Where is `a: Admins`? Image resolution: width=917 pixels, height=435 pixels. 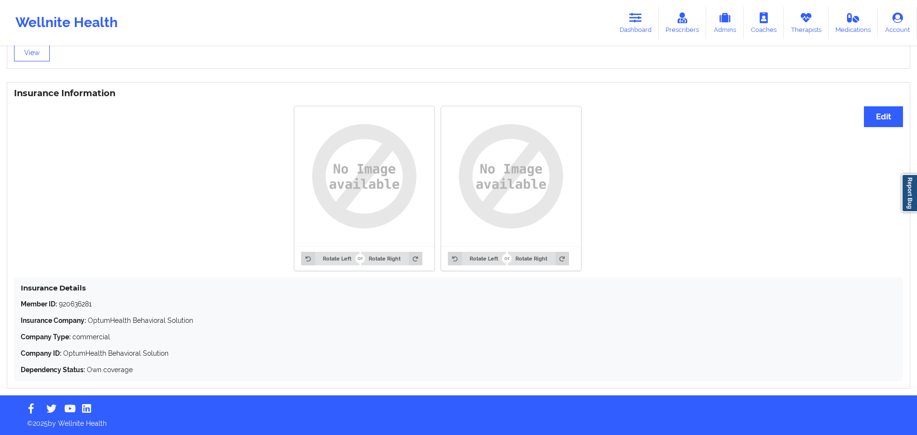 a: Admins is located at coordinates (725, 23).